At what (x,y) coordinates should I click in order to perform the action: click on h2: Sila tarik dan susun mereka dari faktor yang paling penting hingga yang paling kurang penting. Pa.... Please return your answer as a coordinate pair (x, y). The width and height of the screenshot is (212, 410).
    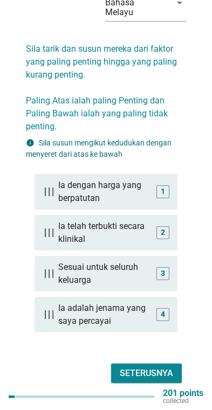
    Looking at the image, I should click on (106, 82).